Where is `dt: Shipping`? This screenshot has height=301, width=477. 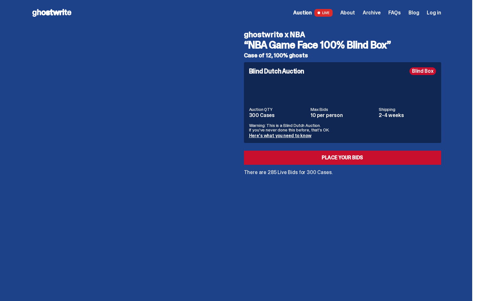
dt: Shipping is located at coordinates (407, 109).